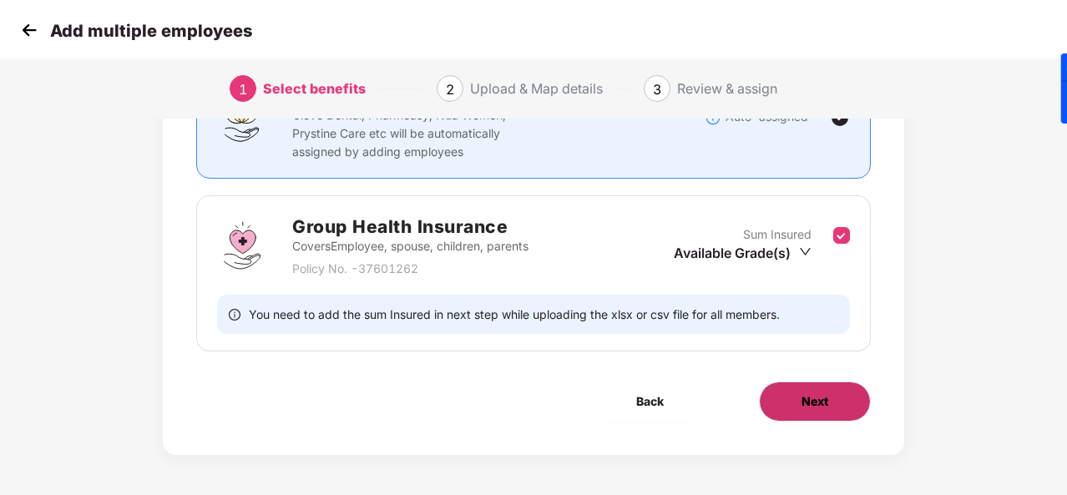 The width and height of the screenshot is (1067, 495). Describe the element at coordinates (410, 226) in the screenshot. I see `h2: Group Health Insurance` at that location.